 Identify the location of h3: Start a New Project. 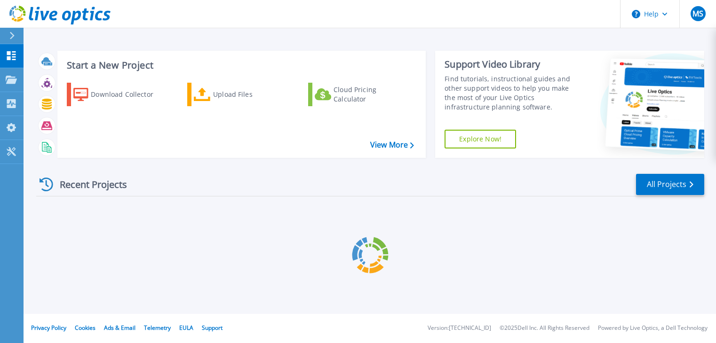
(240, 65).